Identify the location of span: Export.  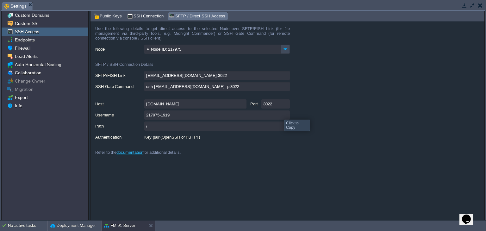
(21, 97).